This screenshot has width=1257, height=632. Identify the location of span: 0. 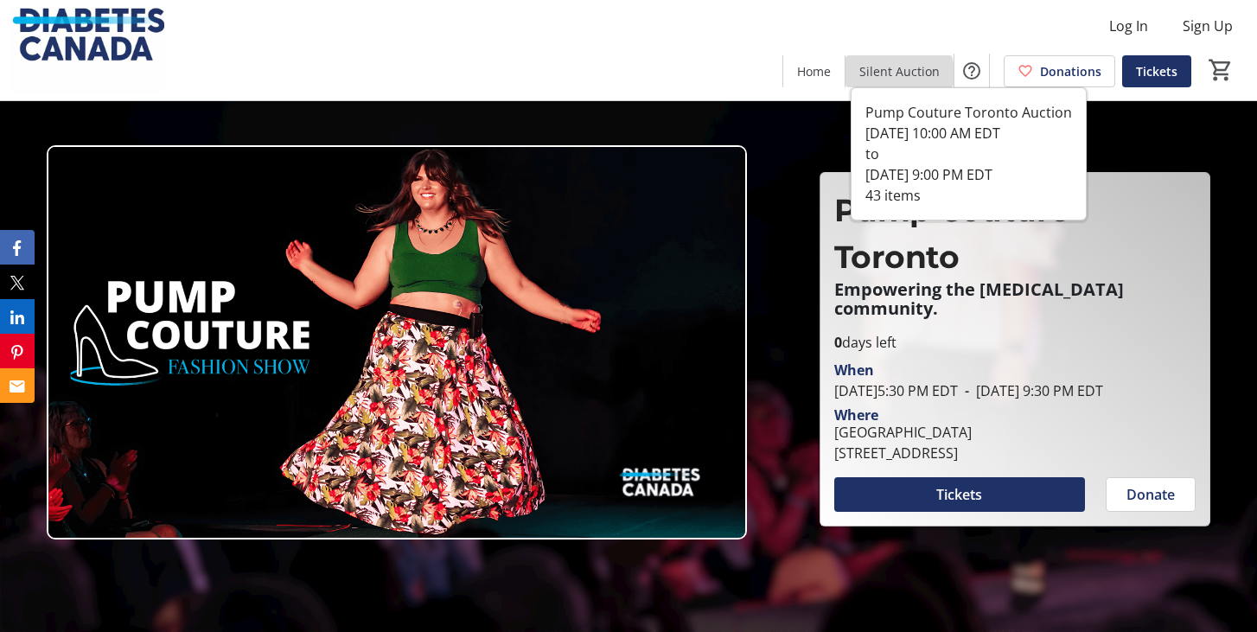
(838, 342).